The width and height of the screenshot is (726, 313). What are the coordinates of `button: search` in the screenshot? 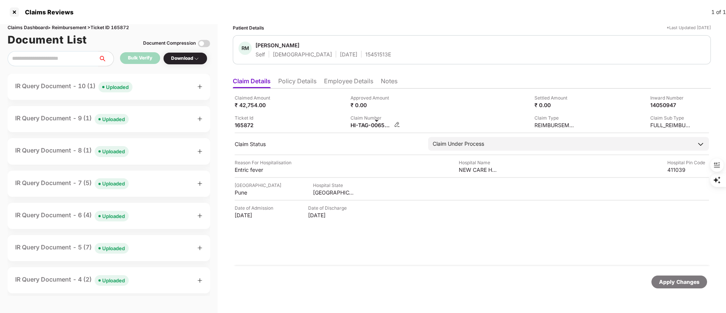 It's located at (106, 59).